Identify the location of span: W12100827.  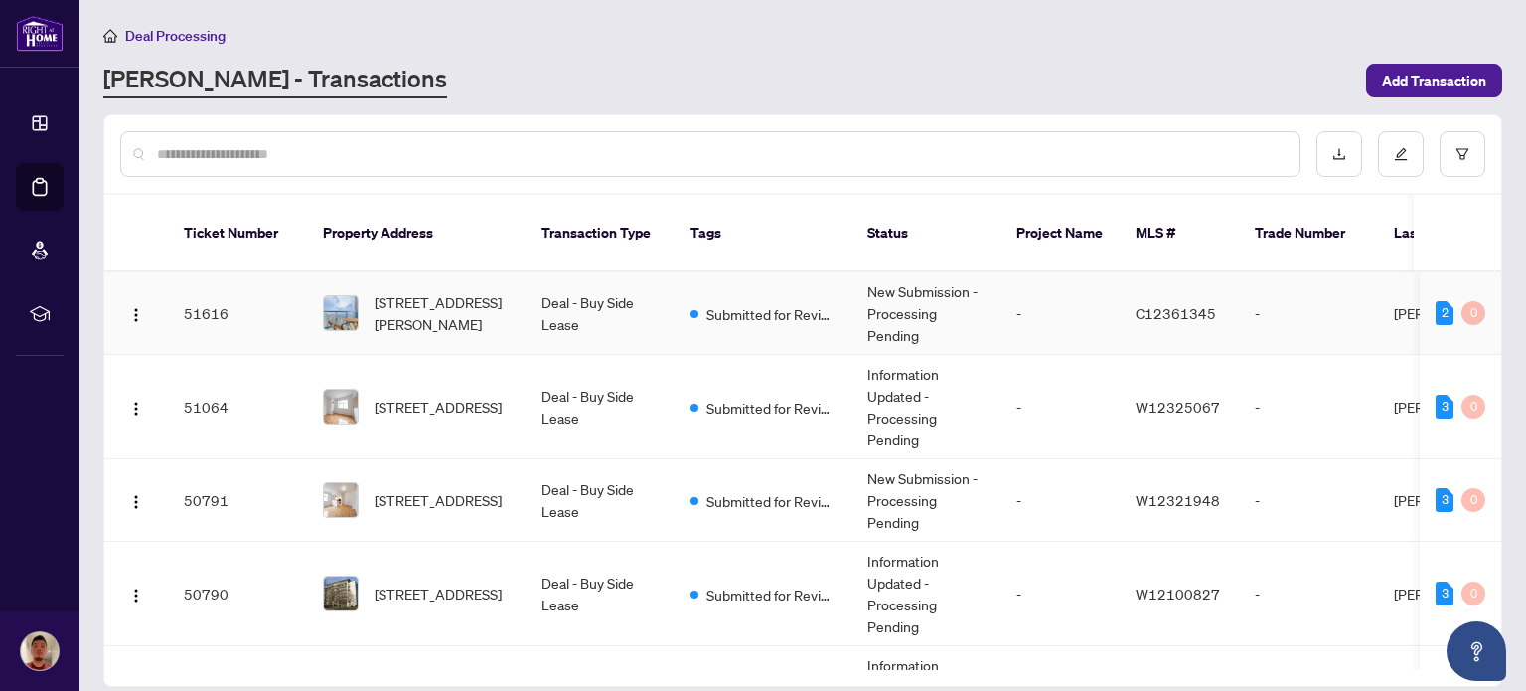
(1178, 593).